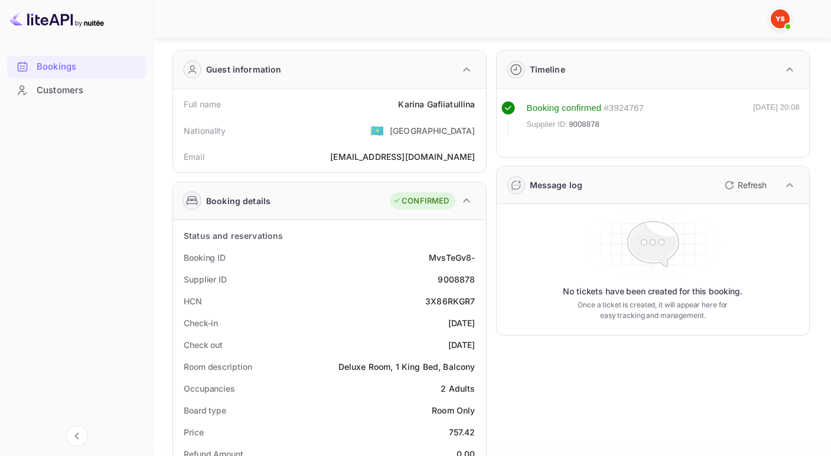  What do you see at coordinates (205, 130) in the screenshot?
I see `div: Nationality` at bounding box center [205, 130].